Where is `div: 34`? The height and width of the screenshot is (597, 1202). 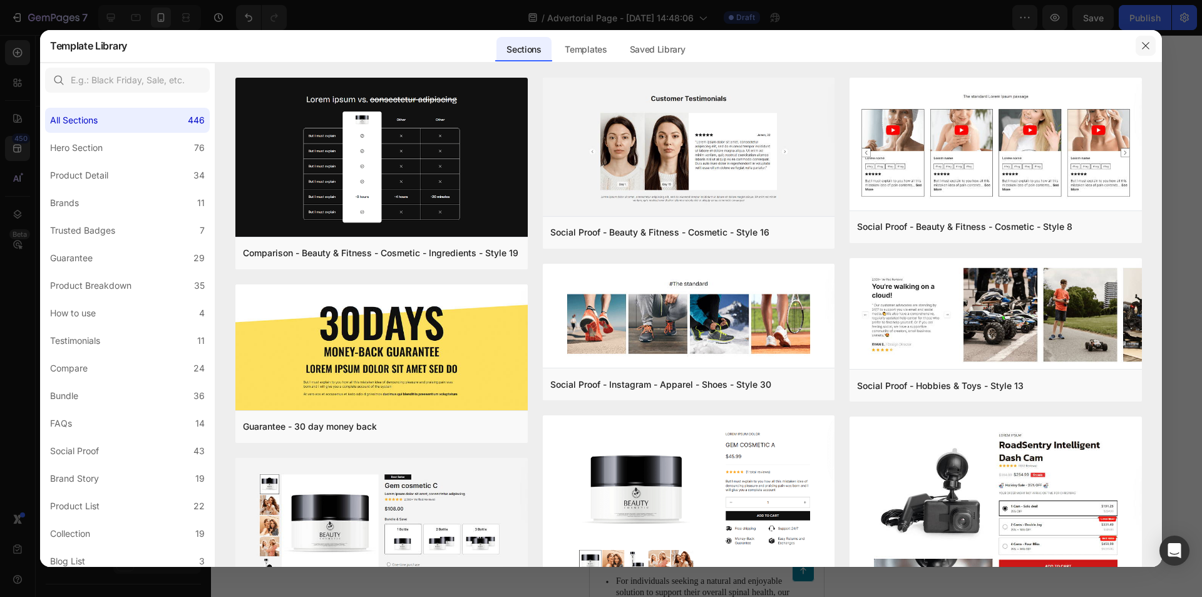
div: 34 is located at coordinates (199, 175).